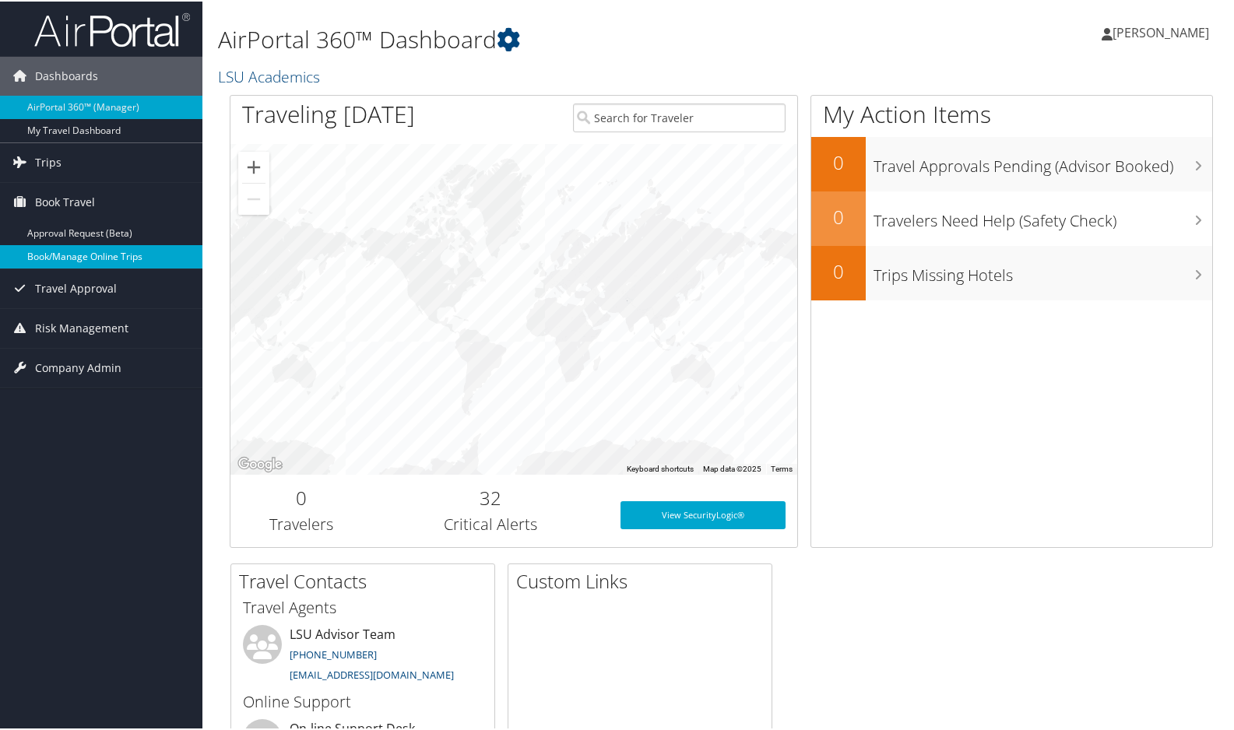  Describe the element at coordinates (65, 201) in the screenshot. I see `span: Book Travel` at that location.